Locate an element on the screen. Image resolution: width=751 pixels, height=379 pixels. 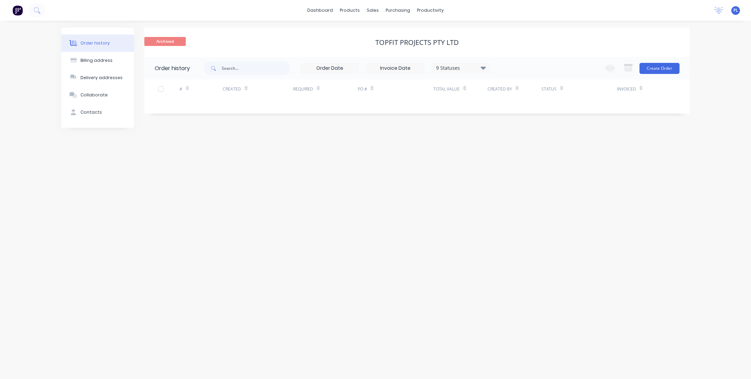
div: Billing address is located at coordinates (96, 60).